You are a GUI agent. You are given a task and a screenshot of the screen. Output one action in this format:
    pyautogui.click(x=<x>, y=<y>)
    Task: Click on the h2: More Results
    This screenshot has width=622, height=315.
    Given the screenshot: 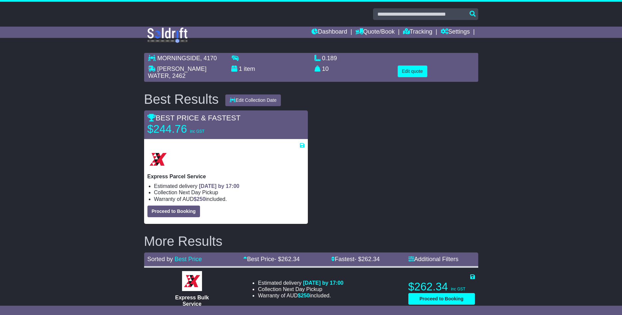 What is the action you would take?
    pyautogui.click(x=311, y=241)
    